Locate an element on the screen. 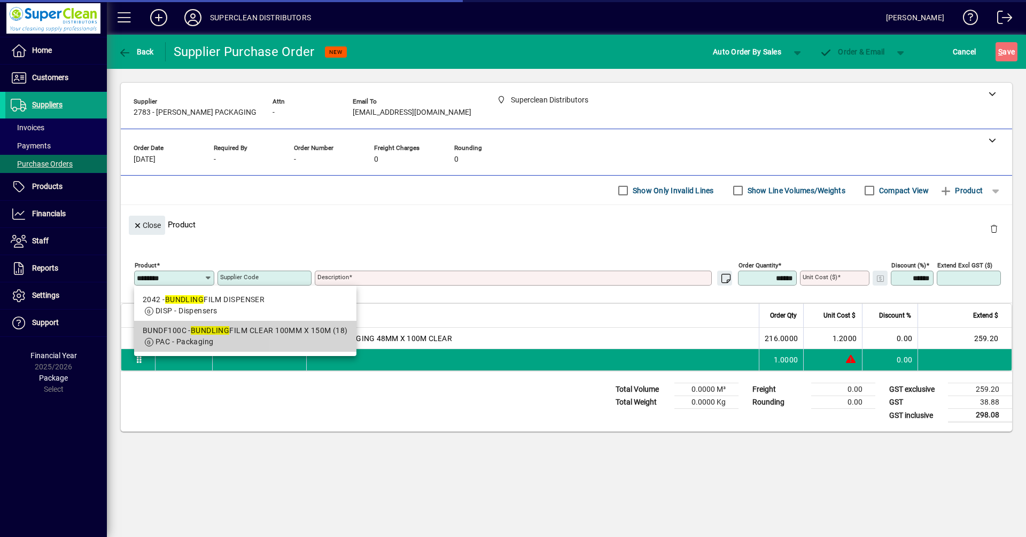  mat-label: Unit Cost ($) is located at coordinates (819, 277).